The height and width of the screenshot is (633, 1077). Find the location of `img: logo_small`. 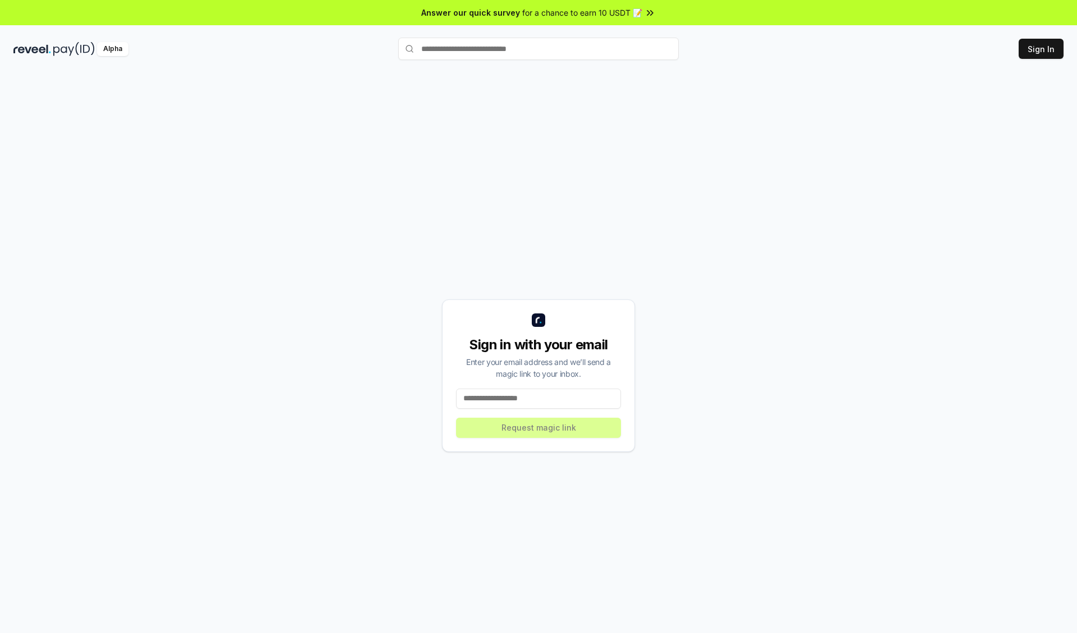

img: logo_small is located at coordinates (539, 320).